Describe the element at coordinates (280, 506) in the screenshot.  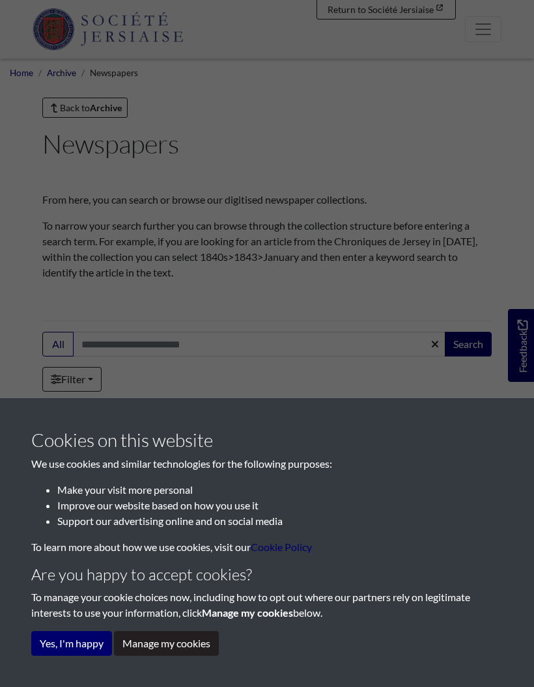
I see `li: Improve our website based on how you use it` at that location.